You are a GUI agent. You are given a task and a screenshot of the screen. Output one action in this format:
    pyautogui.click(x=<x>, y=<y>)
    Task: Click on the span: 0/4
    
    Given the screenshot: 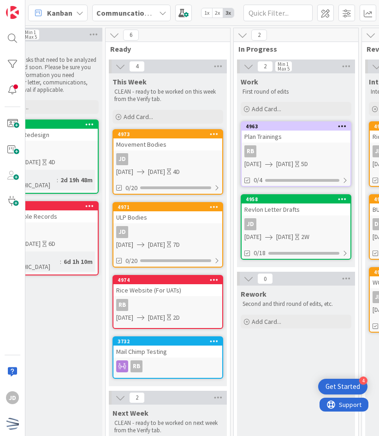 What is the action you would take?
    pyautogui.click(x=258, y=180)
    